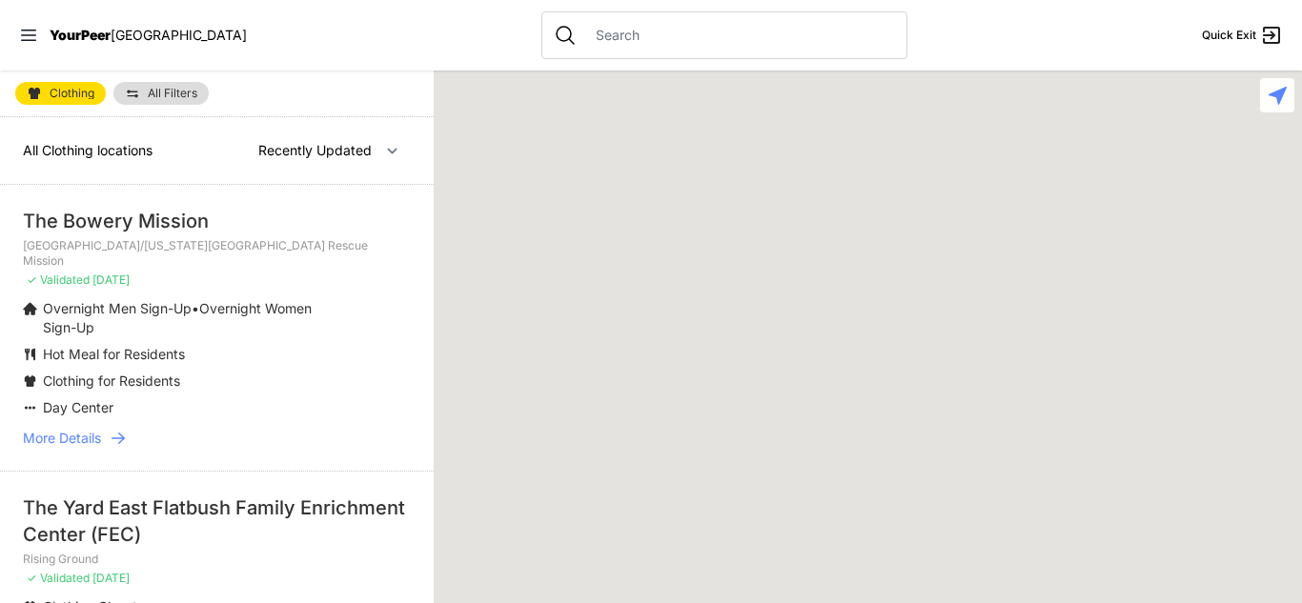 The width and height of the screenshot is (1302, 603). What do you see at coordinates (161, 93) in the screenshot?
I see `a: All Filters` at bounding box center [161, 93].